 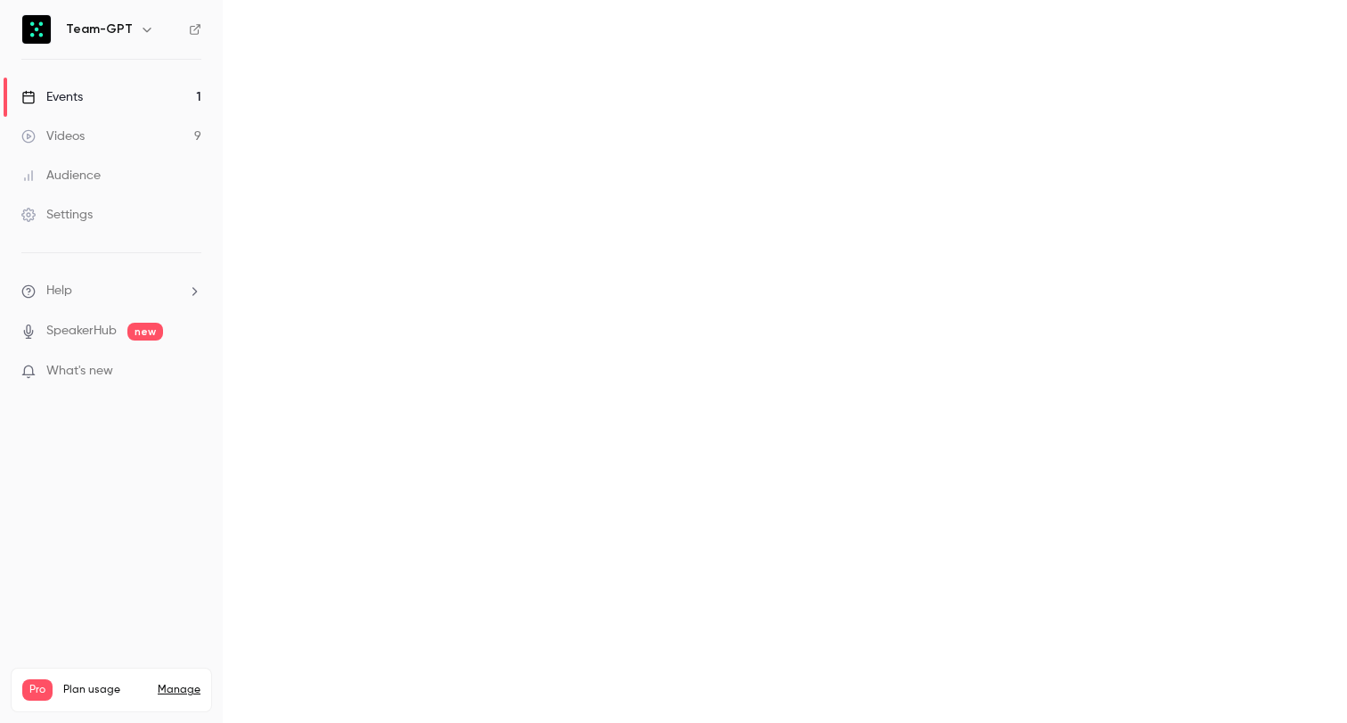 What do you see at coordinates (37, 29) in the screenshot?
I see `img: Team-GPT` at bounding box center [37, 29].